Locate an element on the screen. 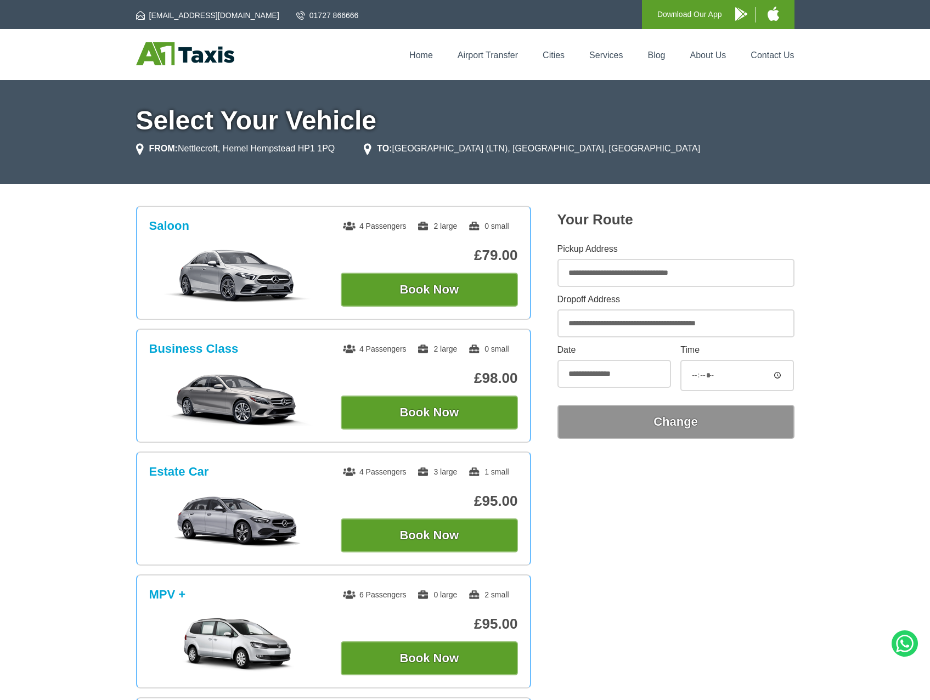  span: 6 Passengers is located at coordinates (375, 595).